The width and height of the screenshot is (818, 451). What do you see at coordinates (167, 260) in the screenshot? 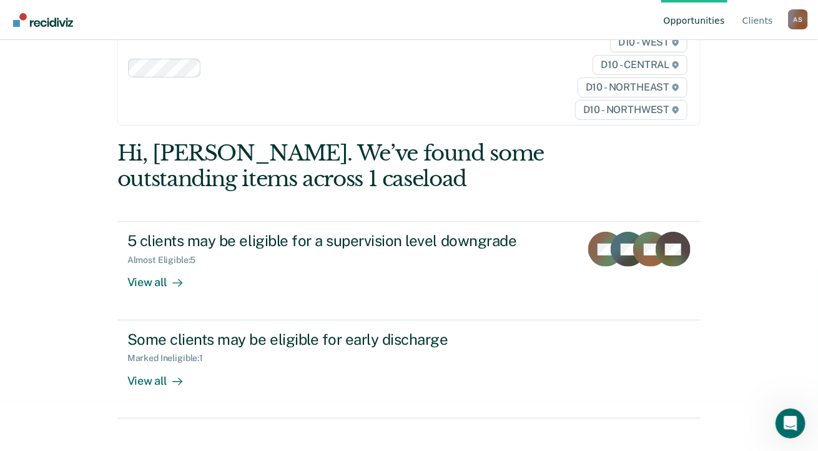
I see `div: Almost Eligible : 5` at bounding box center [167, 260].